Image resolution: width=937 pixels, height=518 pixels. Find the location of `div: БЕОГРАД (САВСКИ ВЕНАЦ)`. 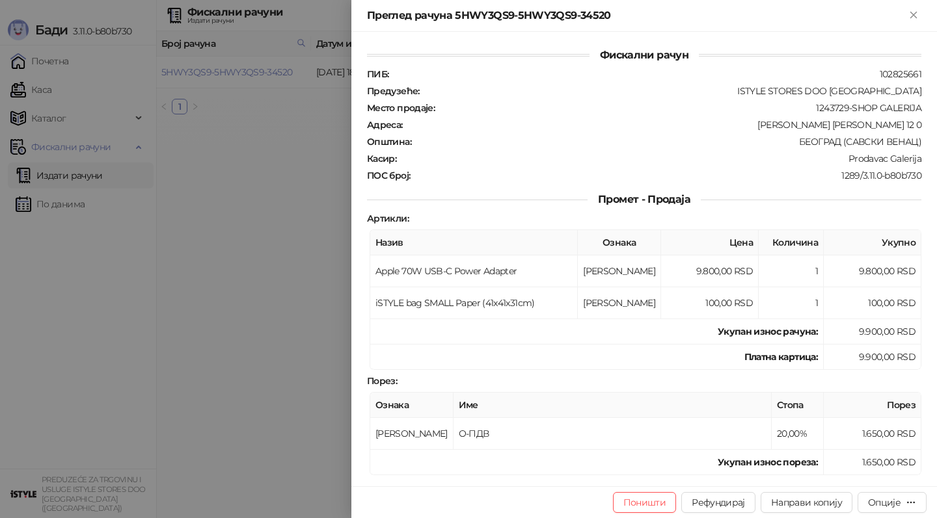

div: БЕОГРАД (САВСКИ ВЕНАЦ) is located at coordinates (667, 142).